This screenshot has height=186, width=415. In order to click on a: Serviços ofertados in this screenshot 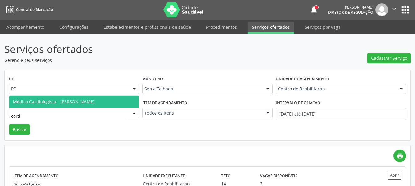, I will do `click(270, 28)`.